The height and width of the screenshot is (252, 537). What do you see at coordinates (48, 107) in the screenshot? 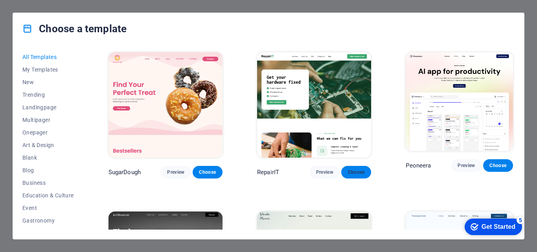
I see `button: Landingpage` at bounding box center [48, 107].